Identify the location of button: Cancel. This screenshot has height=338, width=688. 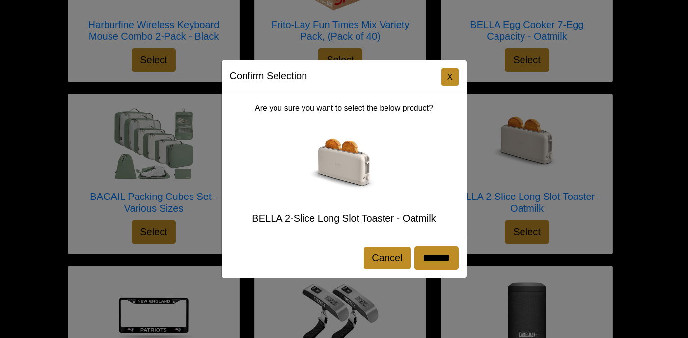
(387, 258).